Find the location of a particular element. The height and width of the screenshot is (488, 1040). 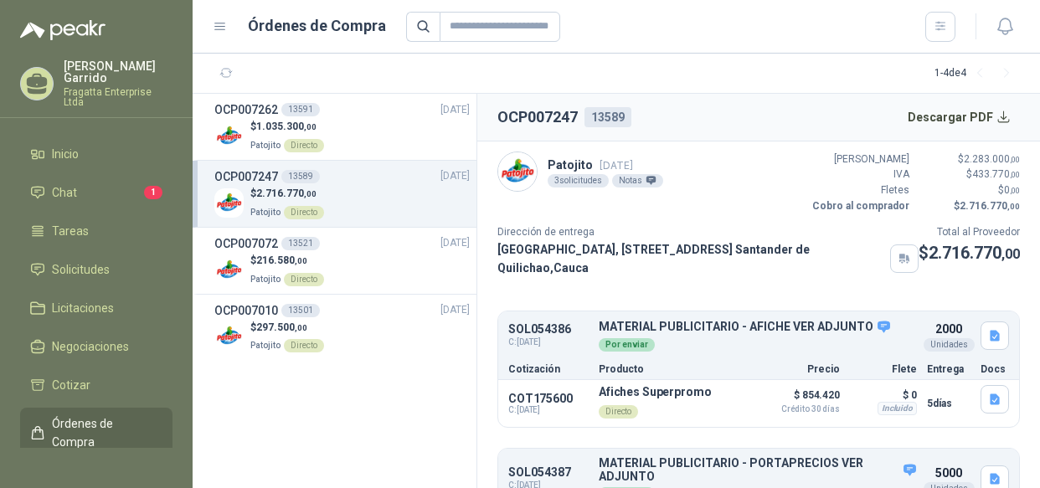

p: 2000 is located at coordinates (949, 329).